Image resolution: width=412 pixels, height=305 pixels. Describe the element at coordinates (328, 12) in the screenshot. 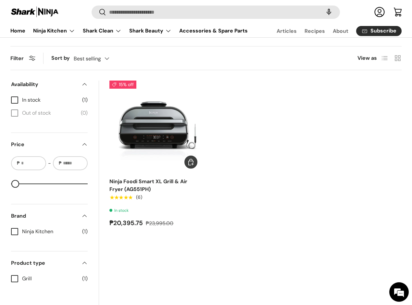

I see `speech-search-button: Search by voice` at that location.